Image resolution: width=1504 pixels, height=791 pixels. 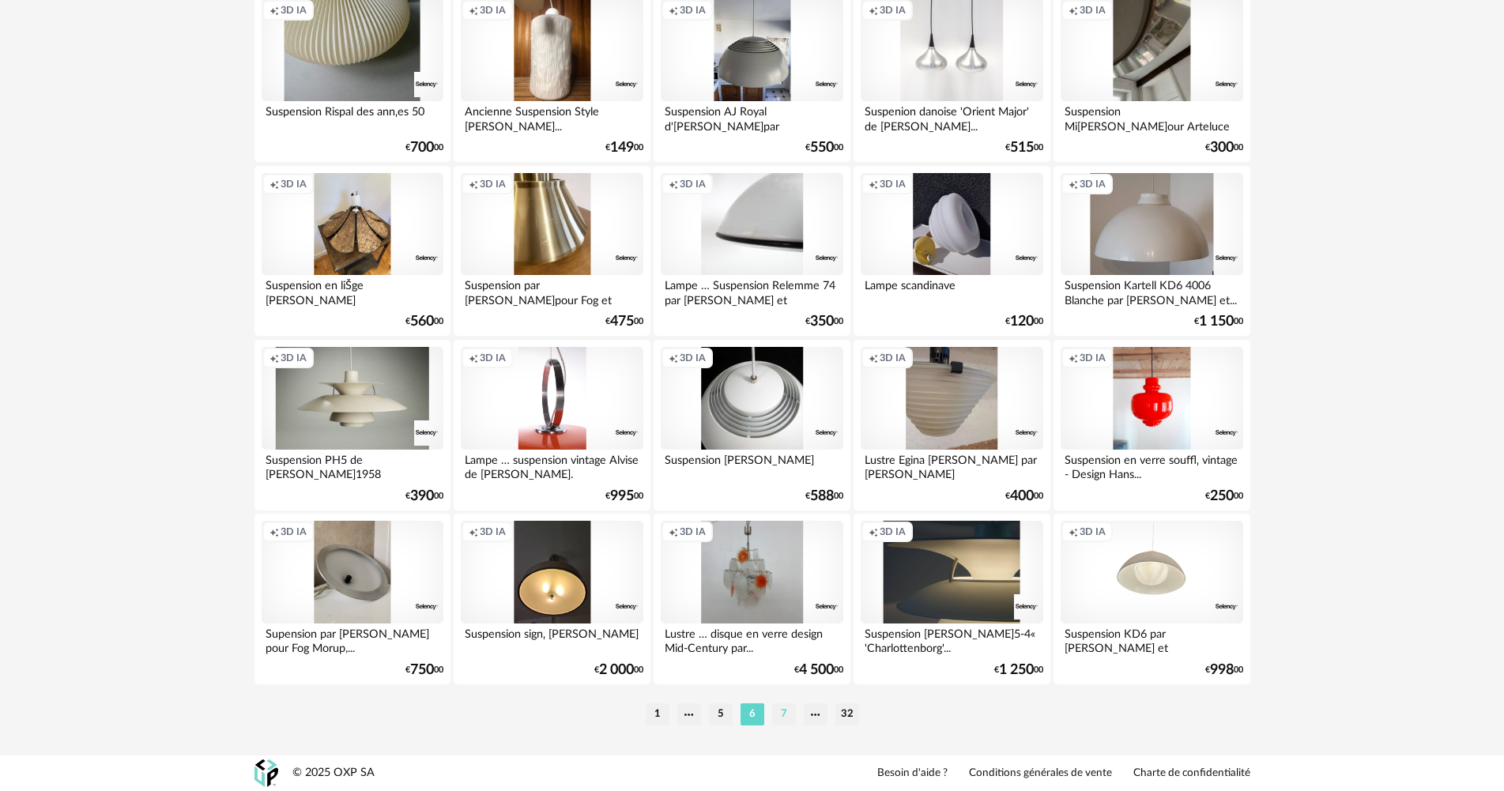 I want to click on li: 1, so click(x=657, y=714).